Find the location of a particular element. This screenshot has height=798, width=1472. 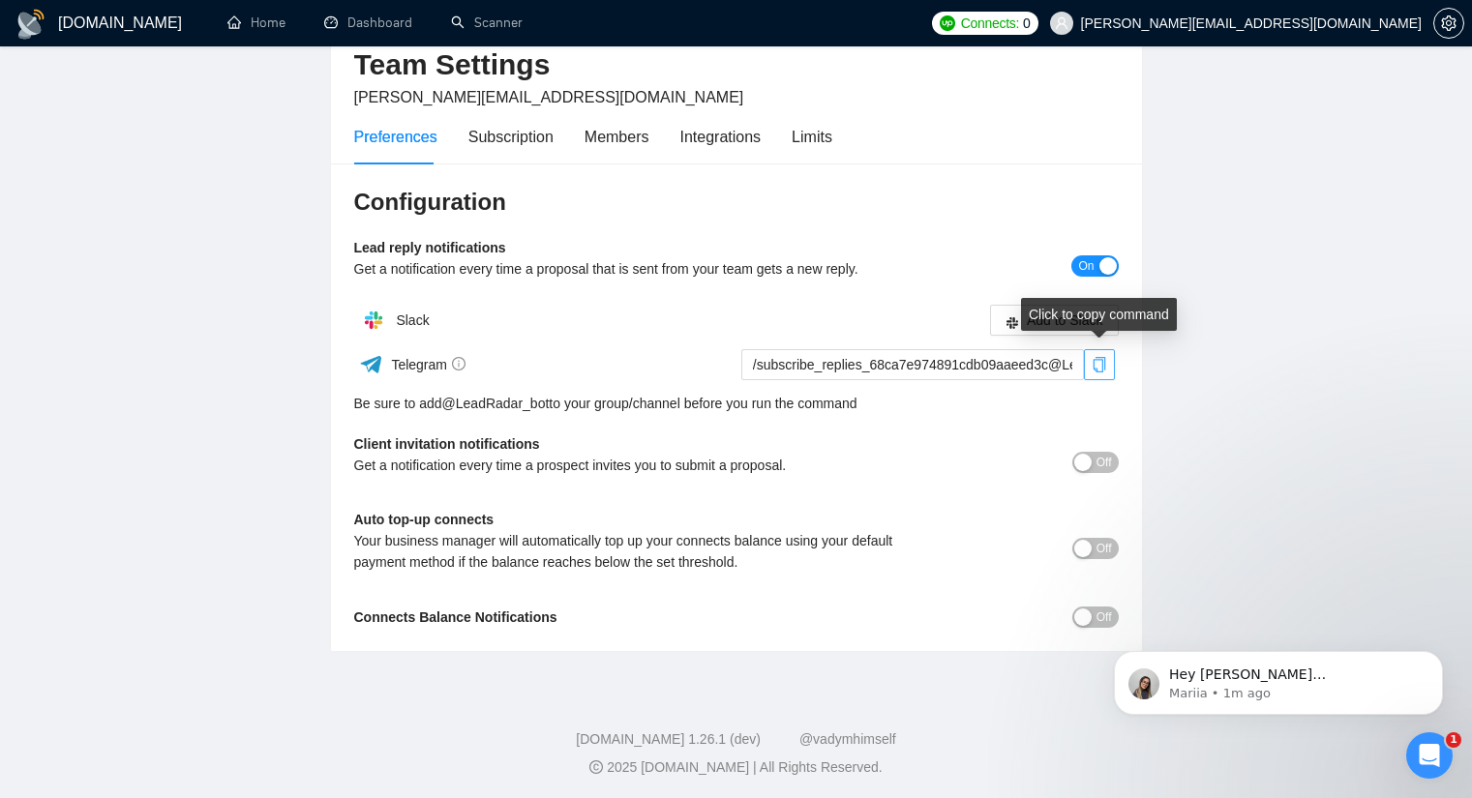

div: Click to copy command is located at coordinates (1099, 315).